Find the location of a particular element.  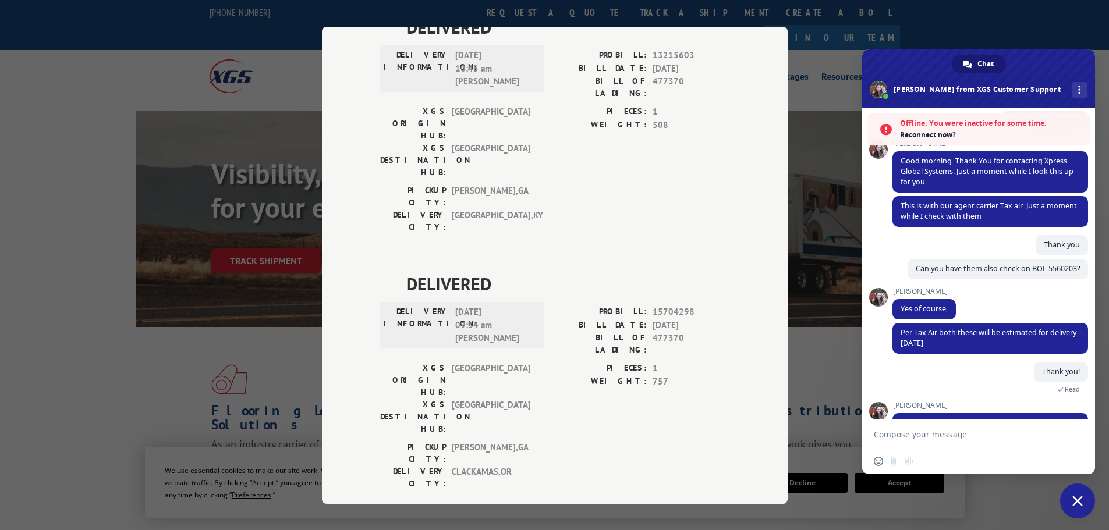

span: 13215603 is located at coordinates (691, 55).